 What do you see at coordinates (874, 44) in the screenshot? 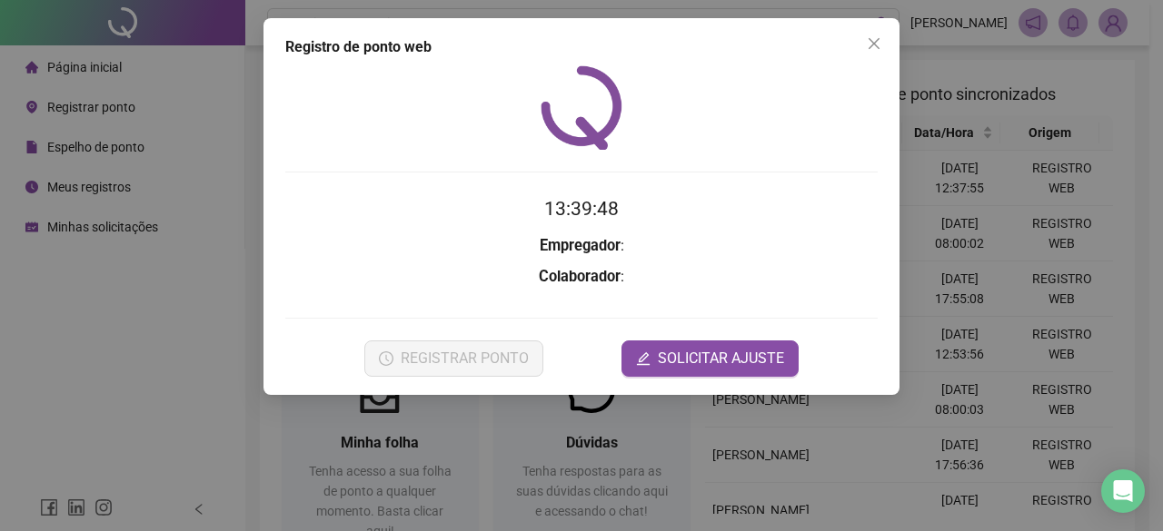
I see `button: Close` at bounding box center [874, 44].